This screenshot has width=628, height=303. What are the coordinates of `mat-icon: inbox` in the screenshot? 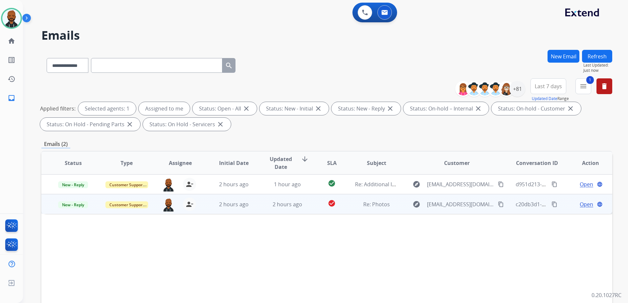 It's located at (11, 98).